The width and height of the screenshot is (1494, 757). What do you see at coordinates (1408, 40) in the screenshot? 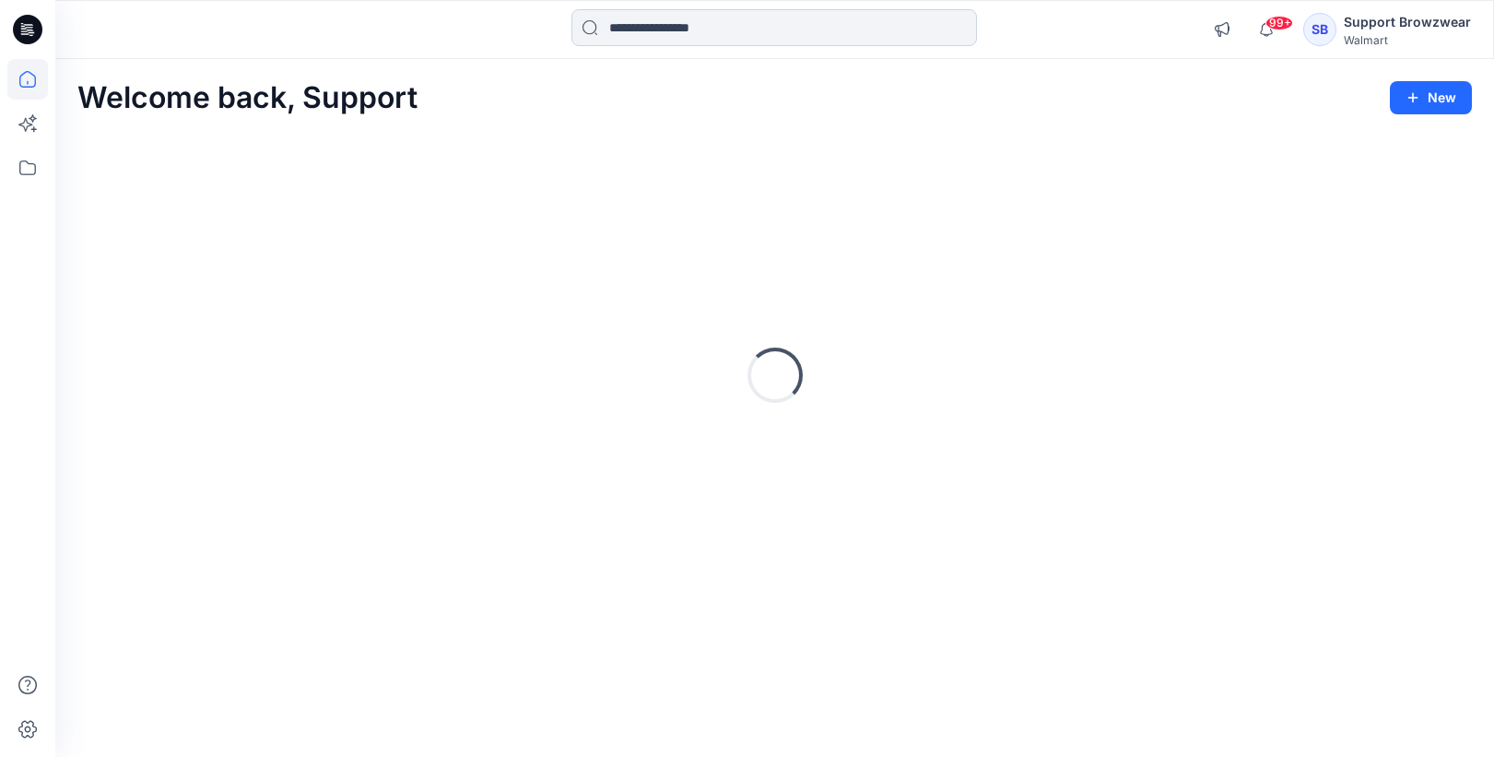
I see `div: Walmart` at bounding box center [1408, 40].